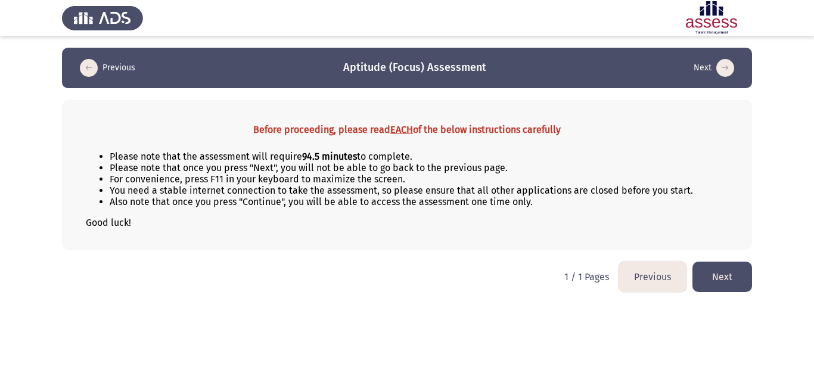  Describe the element at coordinates (407, 129) in the screenshot. I see `strong: Before proceeding, please read of the below instructions carefully` at that location.